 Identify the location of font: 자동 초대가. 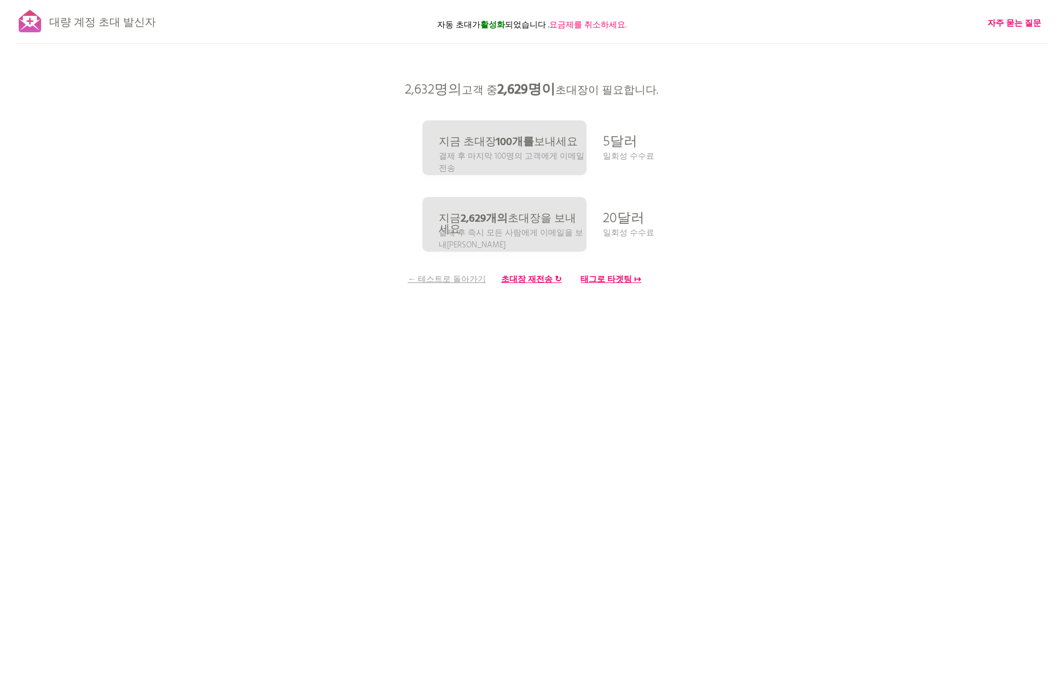
(458, 25).